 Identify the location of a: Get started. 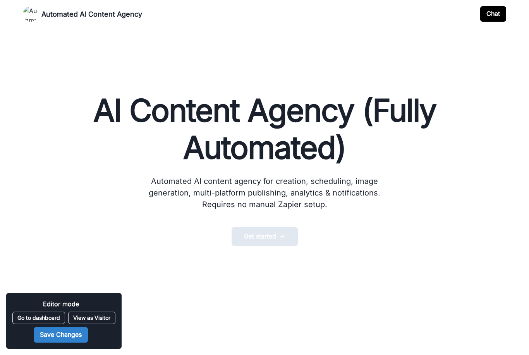
(264, 237).